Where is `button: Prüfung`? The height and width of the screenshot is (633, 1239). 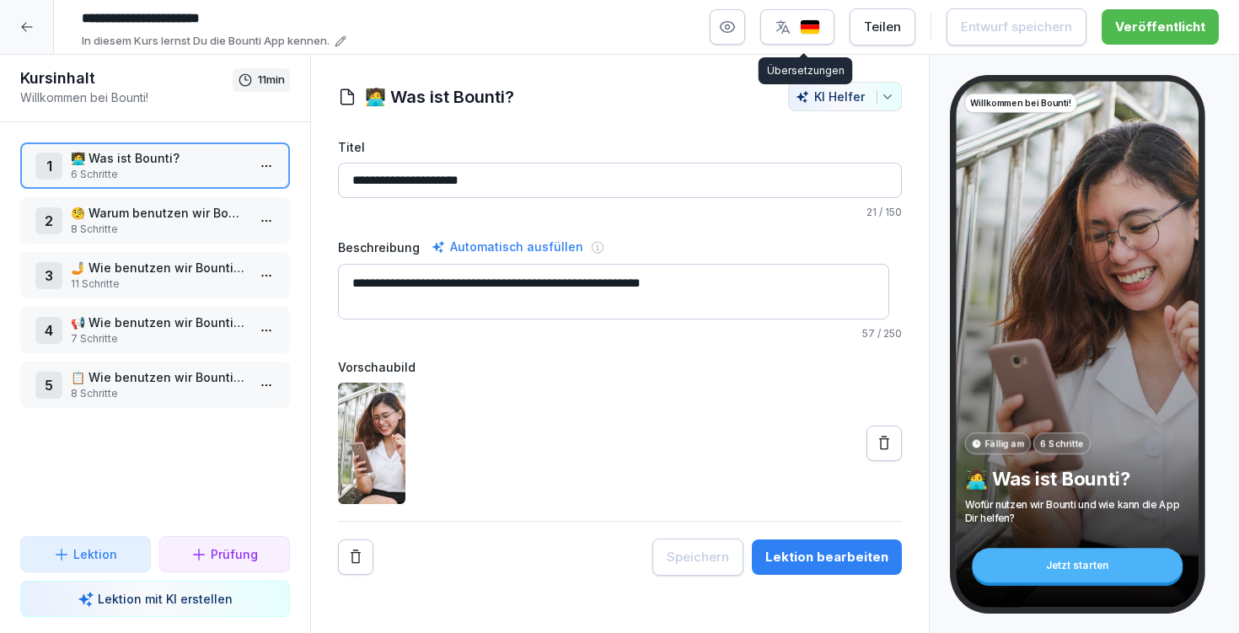
button: Prüfung is located at coordinates (224, 554).